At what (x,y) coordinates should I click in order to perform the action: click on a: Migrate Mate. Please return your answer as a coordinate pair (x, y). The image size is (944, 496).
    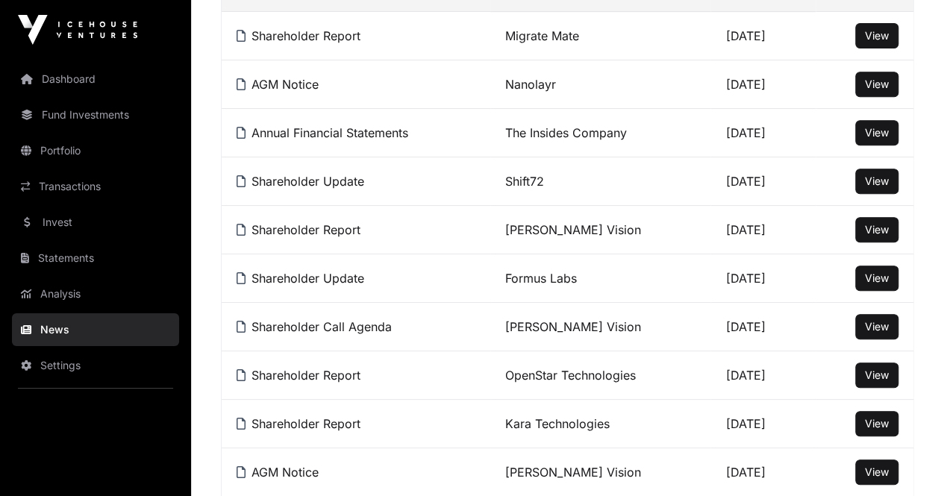
    Looking at the image, I should click on (542, 36).